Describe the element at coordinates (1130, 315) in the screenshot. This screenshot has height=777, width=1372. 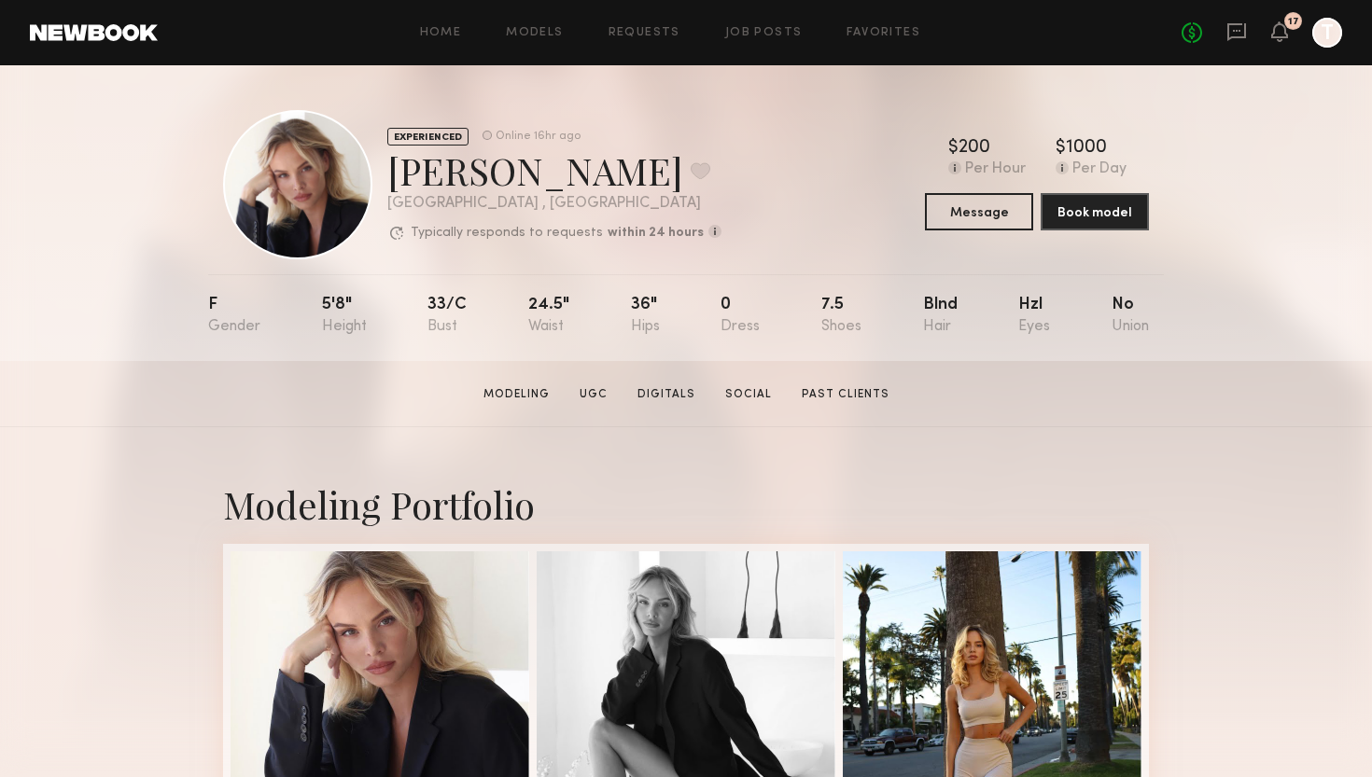
I see `div: No` at that location.